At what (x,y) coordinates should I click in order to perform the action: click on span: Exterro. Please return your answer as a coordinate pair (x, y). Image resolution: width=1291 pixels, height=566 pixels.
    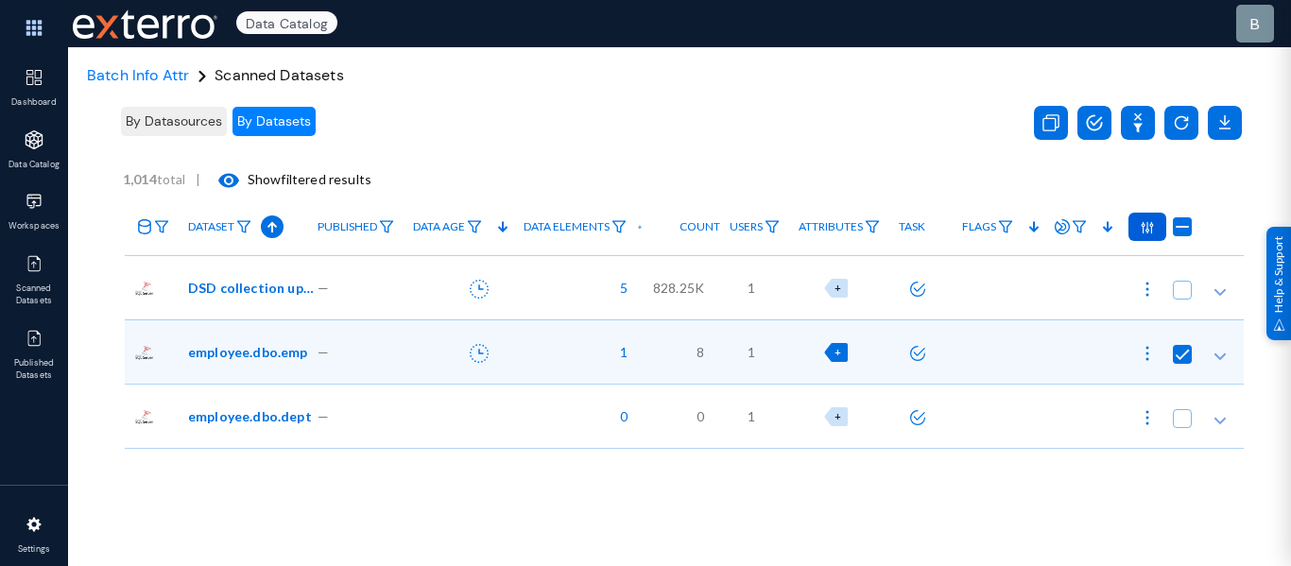
    Looking at the image, I should click on (141, 24).